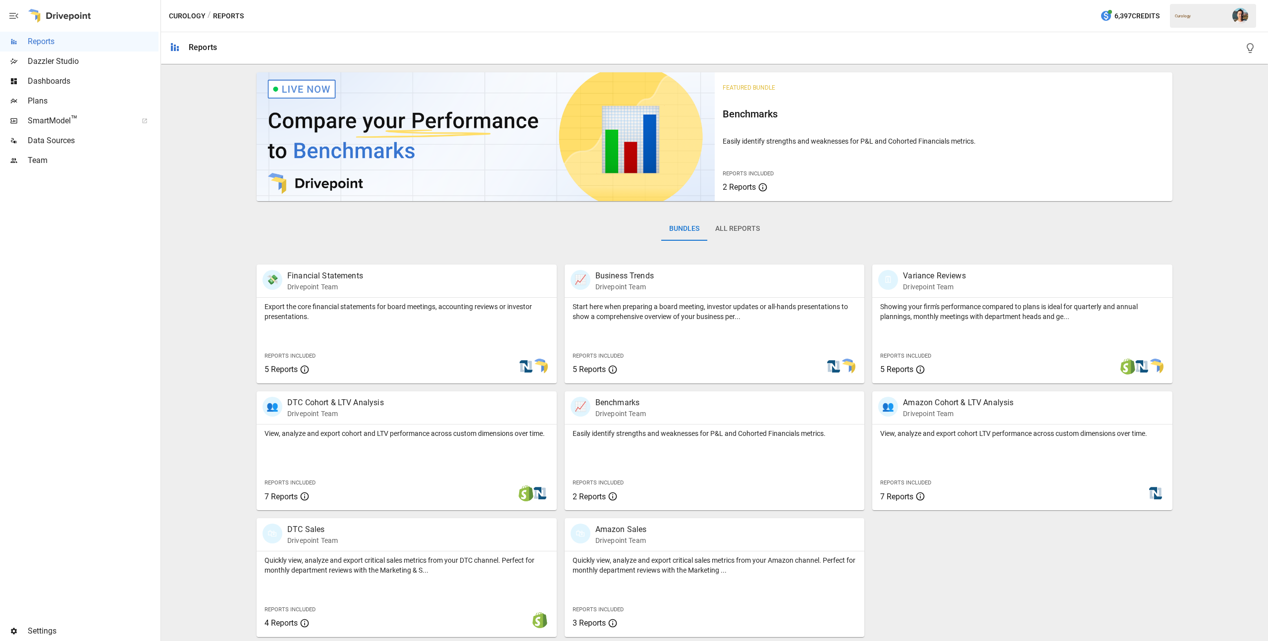  Describe the element at coordinates (93, 141) in the screenshot. I see `span: Data Sources` at that location.